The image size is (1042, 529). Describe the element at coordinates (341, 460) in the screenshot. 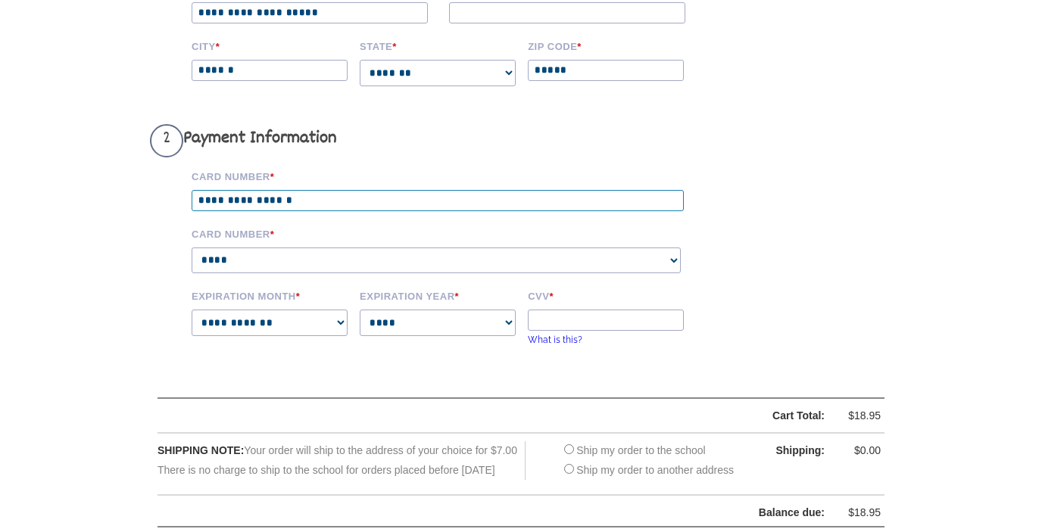

I see `div: Your order will ship to the address of your choice for $7.00 There is no charge to ship to the sc...` at that location.